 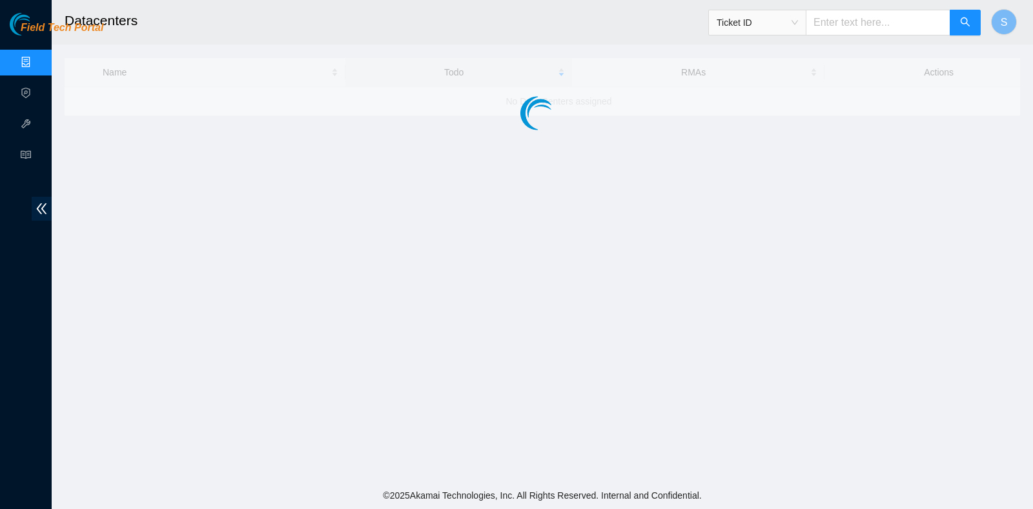 I want to click on span: double-left, so click(x=41, y=208).